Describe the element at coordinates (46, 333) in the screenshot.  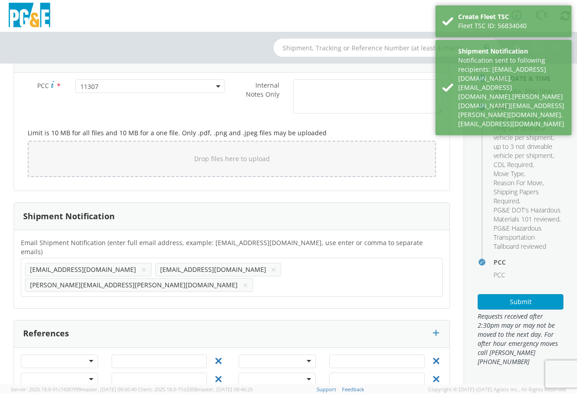
I see `h3: References` at that location.